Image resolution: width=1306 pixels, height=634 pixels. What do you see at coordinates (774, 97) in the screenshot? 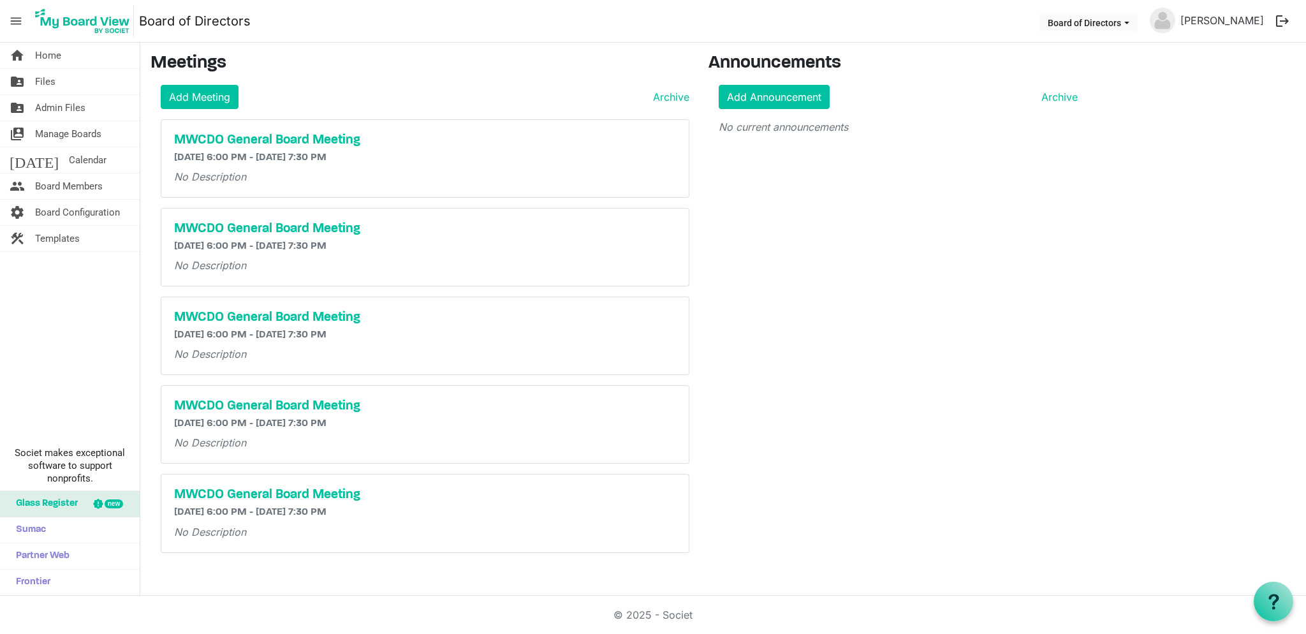
I see `a: Add Announcement` at bounding box center [774, 97].